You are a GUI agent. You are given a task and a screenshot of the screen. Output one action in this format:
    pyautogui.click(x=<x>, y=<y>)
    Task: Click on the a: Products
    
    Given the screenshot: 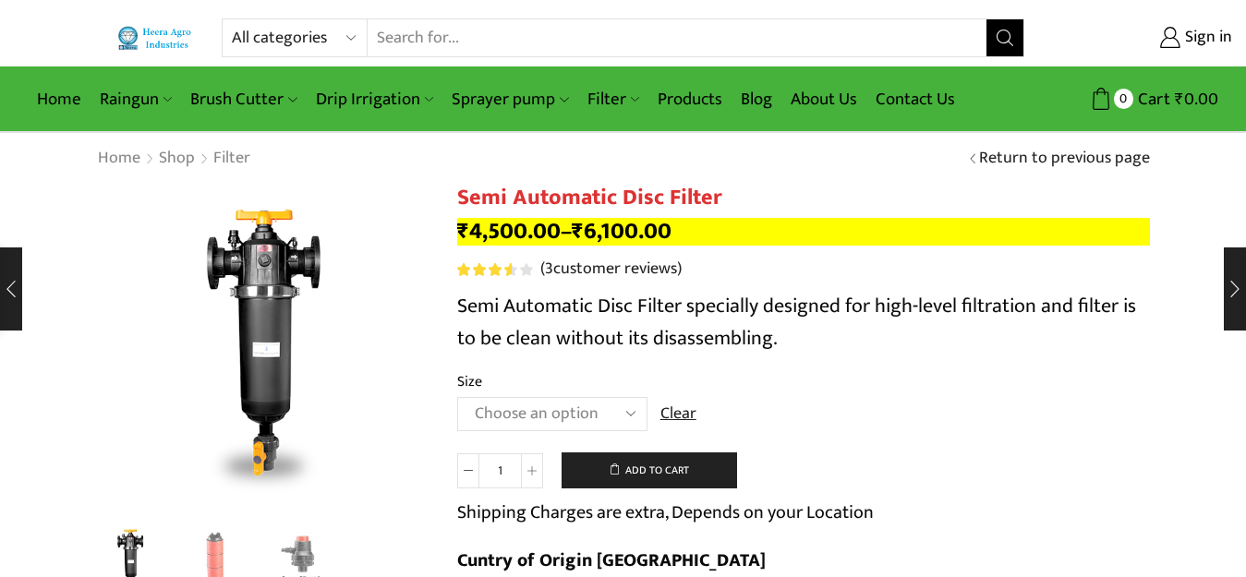 What is the action you would take?
    pyautogui.click(x=690, y=99)
    